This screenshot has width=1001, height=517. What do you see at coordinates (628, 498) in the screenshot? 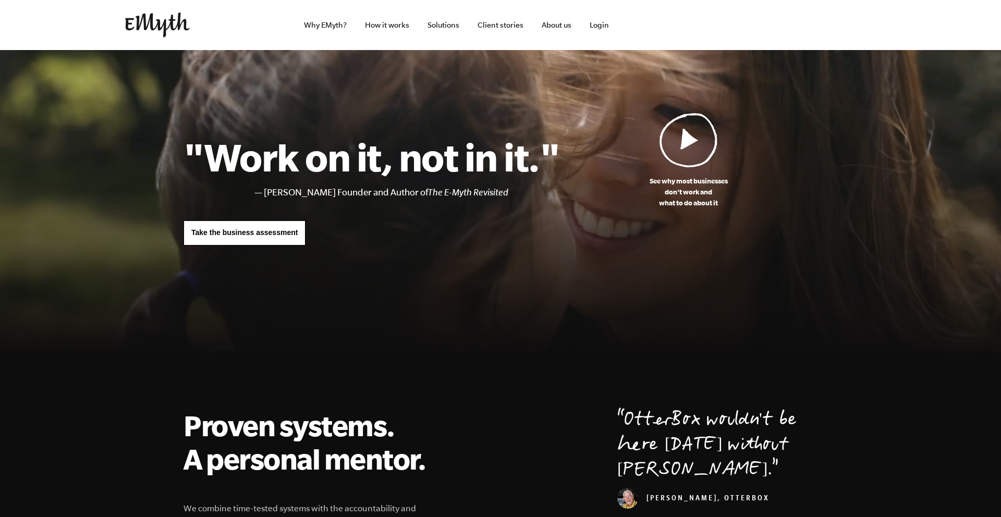
I see `img: Curt Richardson, OtterBox` at bounding box center [628, 498].